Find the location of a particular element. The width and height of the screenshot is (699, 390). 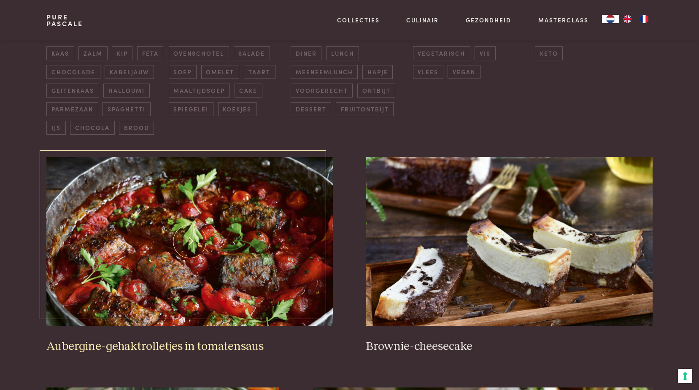

a: Masterclass is located at coordinates (563, 20).